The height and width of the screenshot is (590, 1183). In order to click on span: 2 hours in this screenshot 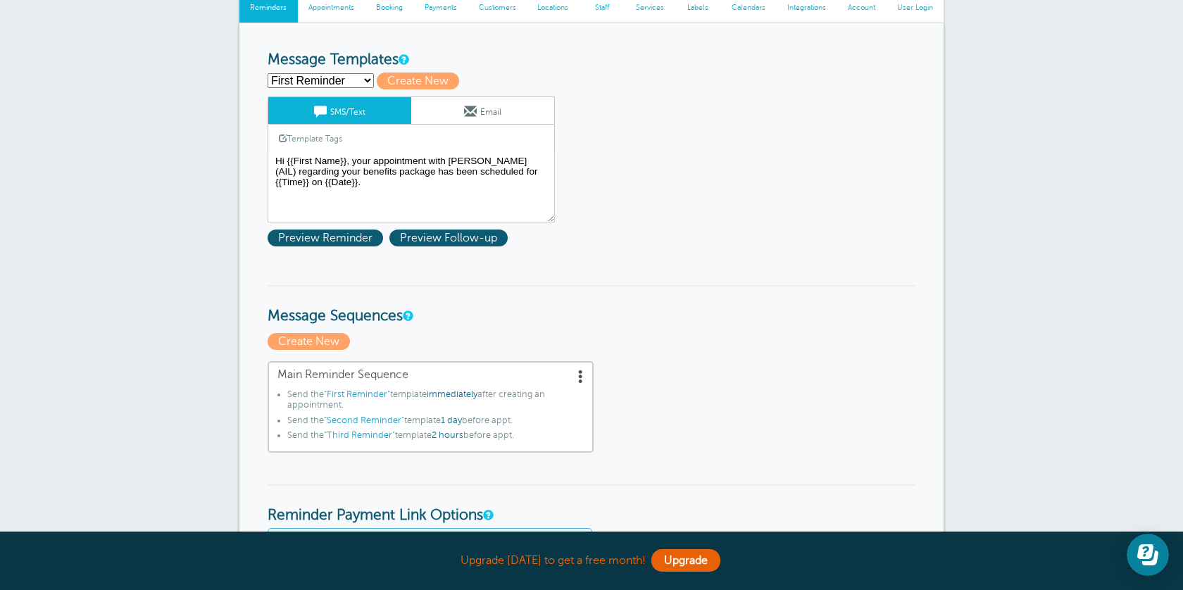, I will do `click(447, 435)`.